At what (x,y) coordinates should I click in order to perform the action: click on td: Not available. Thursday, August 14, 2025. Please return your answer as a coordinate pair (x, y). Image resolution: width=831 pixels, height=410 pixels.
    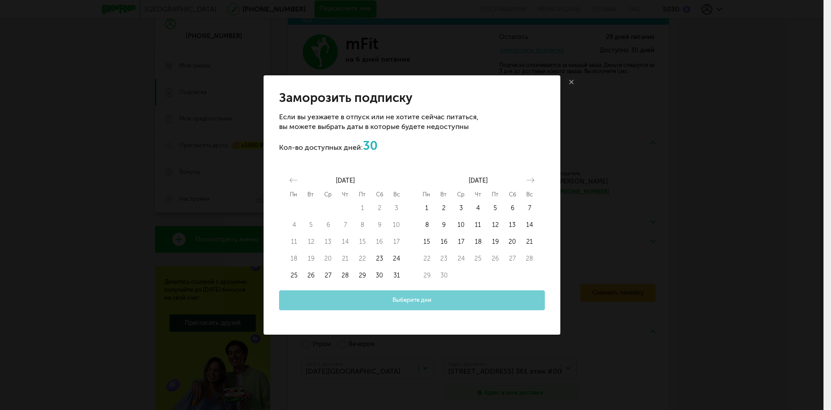
    Looking at the image, I should click on (345, 241).